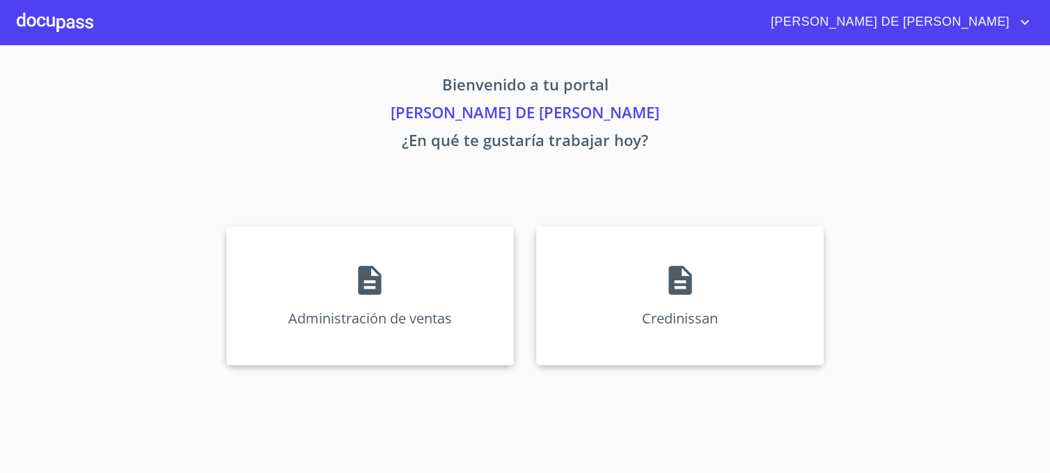 This screenshot has height=473, width=1050. Describe the element at coordinates (525, 87) in the screenshot. I see `p: Bienvenido a tu portal` at that location.